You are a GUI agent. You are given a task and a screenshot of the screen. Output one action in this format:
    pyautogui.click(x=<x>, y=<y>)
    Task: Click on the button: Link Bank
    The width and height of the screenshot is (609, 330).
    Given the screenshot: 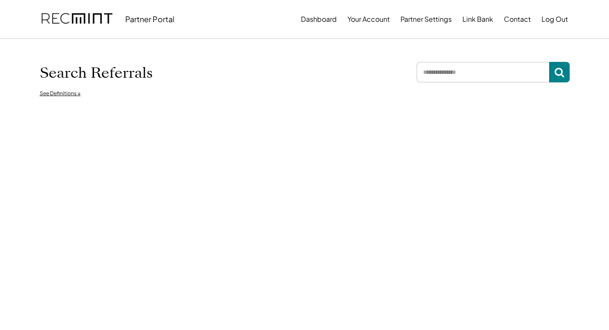 What is the action you would take?
    pyautogui.click(x=478, y=19)
    